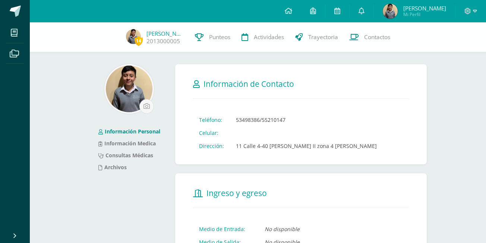 The width and height of the screenshot is (486, 243). What do you see at coordinates (369, 37) in the screenshot?
I see `a: Contactos` at bounding box center [369, 37].